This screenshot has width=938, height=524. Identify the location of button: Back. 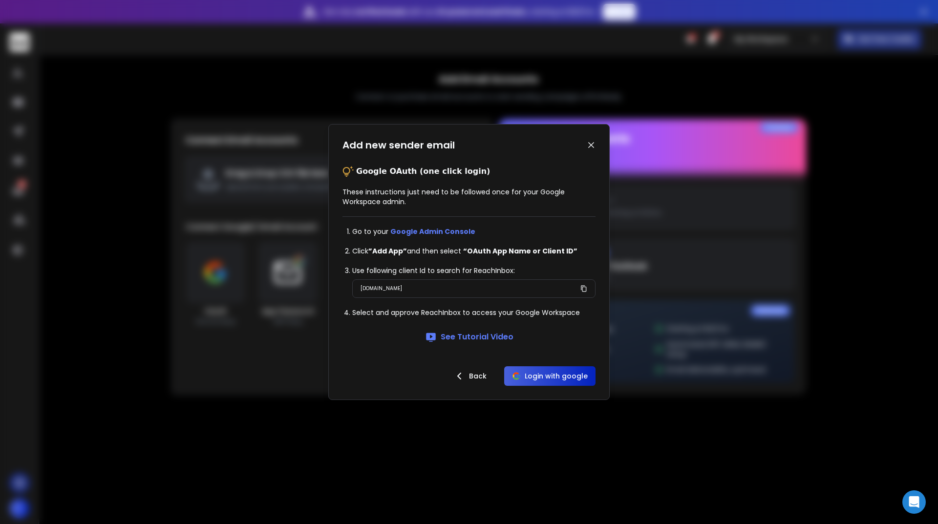
(470, 376).